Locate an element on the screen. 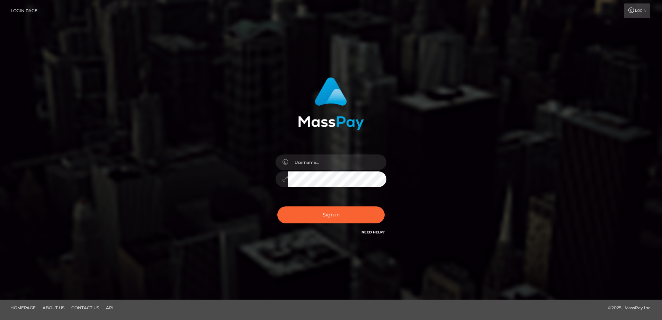 The image size is (662, 320). a: Need Help? is located at coordinates (373, 232).